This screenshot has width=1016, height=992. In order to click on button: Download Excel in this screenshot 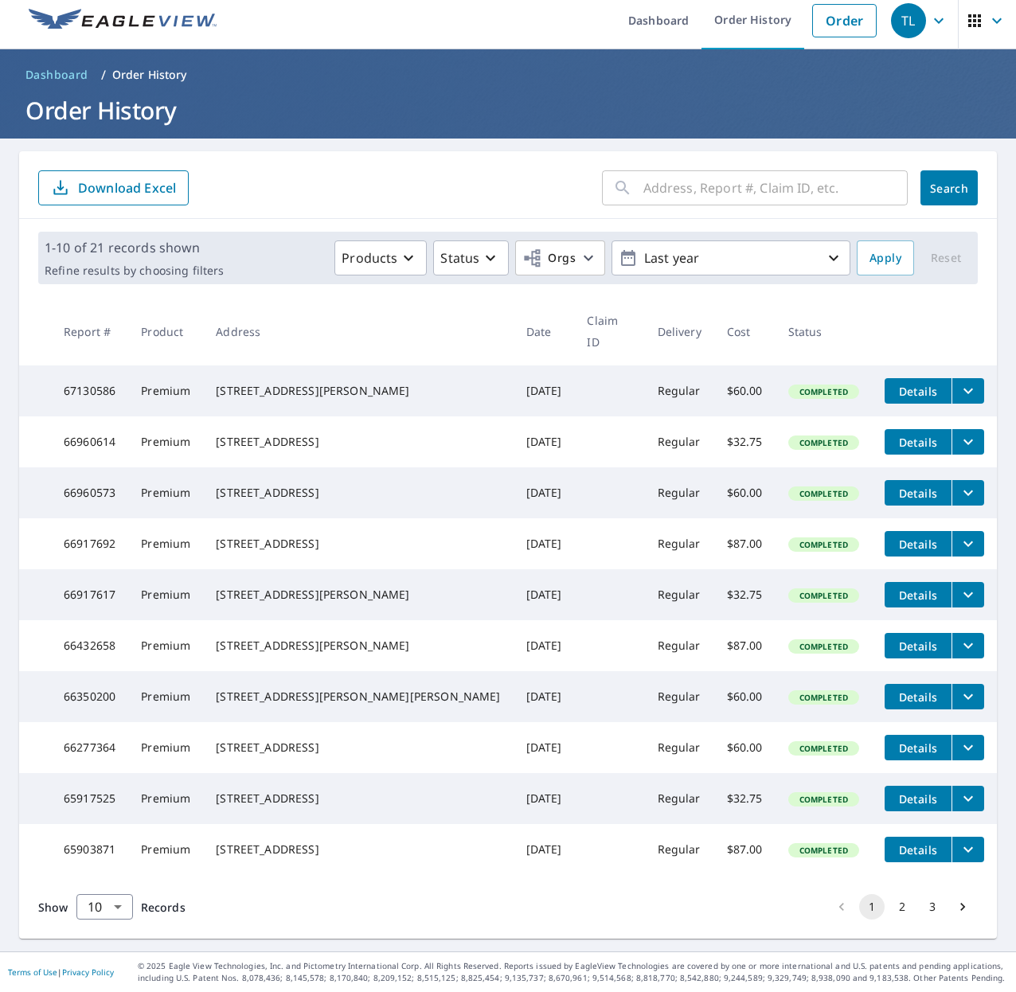, I will do `click(113, 188)`.